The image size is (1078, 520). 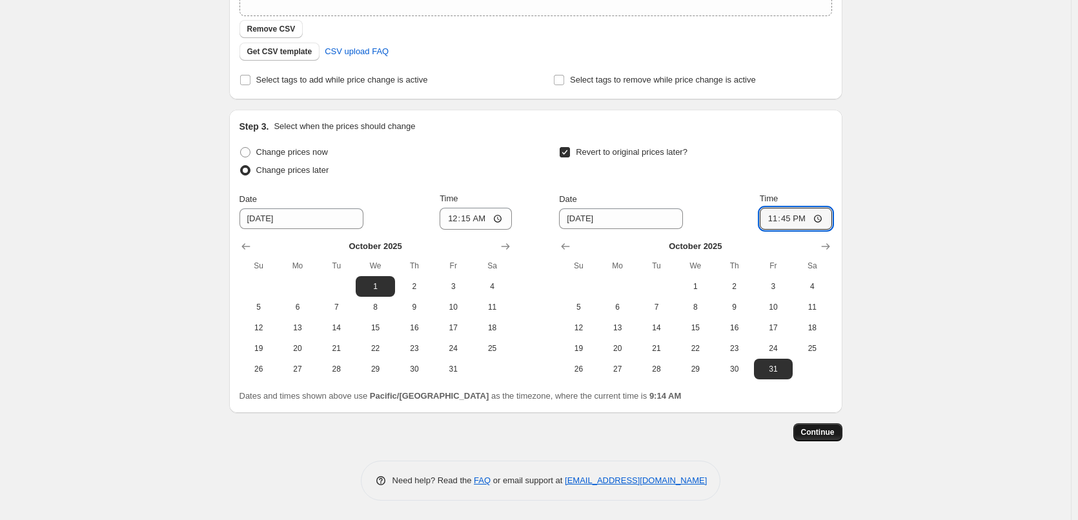 I want to click on span: Select tags to add while price change is active, so click(x=342, y=79).